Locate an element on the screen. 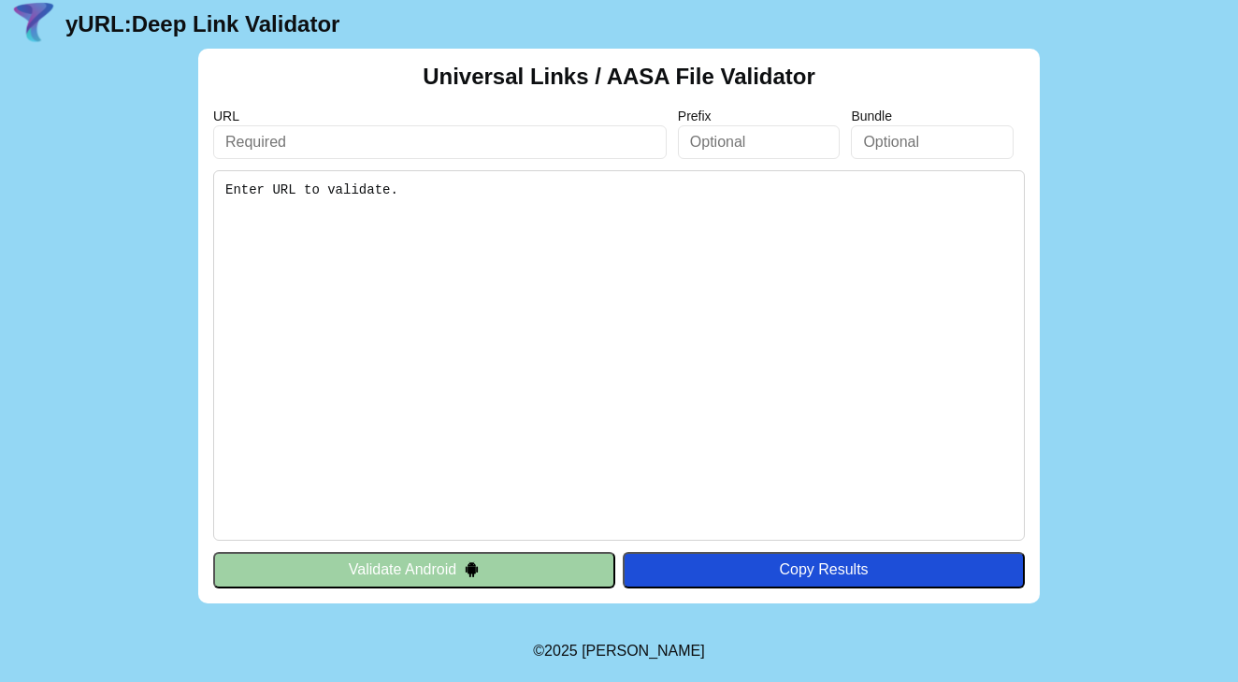 The height and width of the screenshot is (682, 1238). span: 2025 is located at coordinates (561, 650).